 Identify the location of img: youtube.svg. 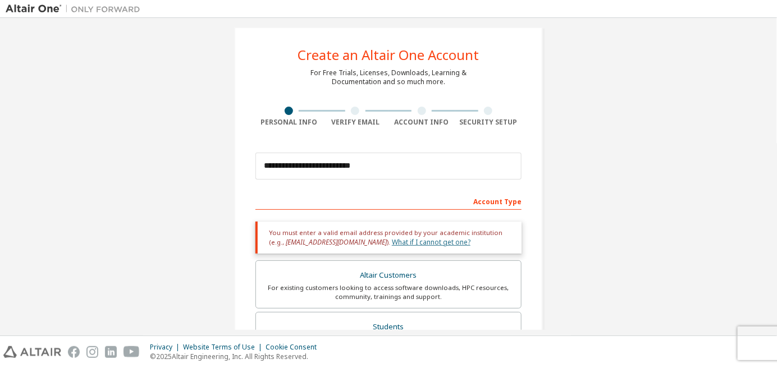
(131, 352).